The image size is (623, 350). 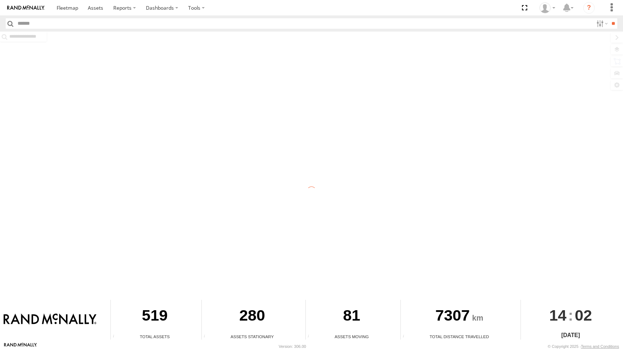 I want to click on a: Terms and Conditions, so click(x=600, y=346).